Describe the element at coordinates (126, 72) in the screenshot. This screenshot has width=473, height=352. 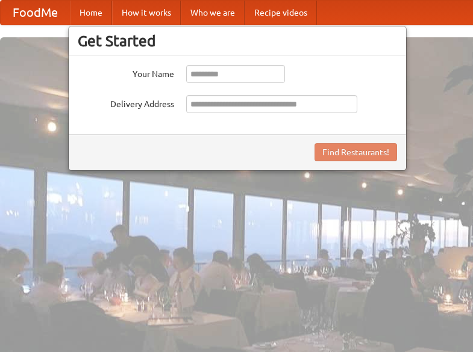
I see `label: Your Name` at that location.